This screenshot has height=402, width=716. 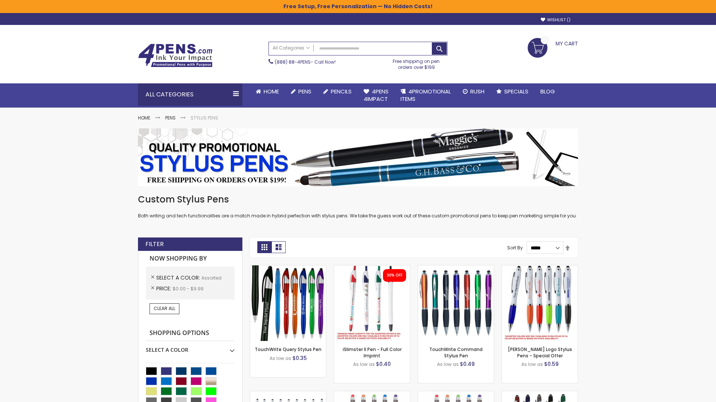 I want to click on div: All Categories, so click(x=190, y=95).